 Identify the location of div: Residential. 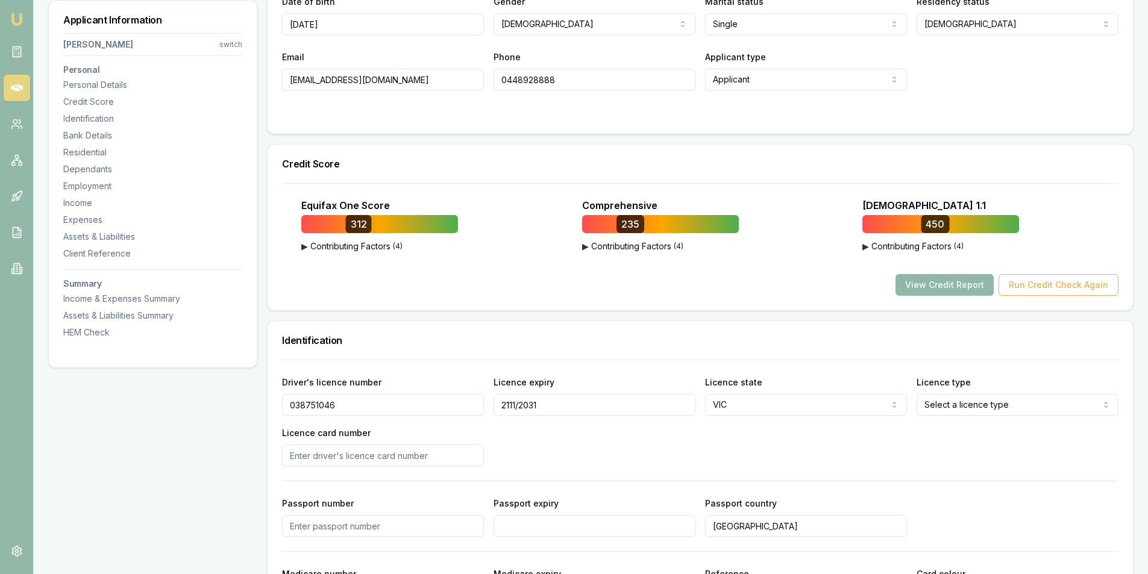
(153, 153).